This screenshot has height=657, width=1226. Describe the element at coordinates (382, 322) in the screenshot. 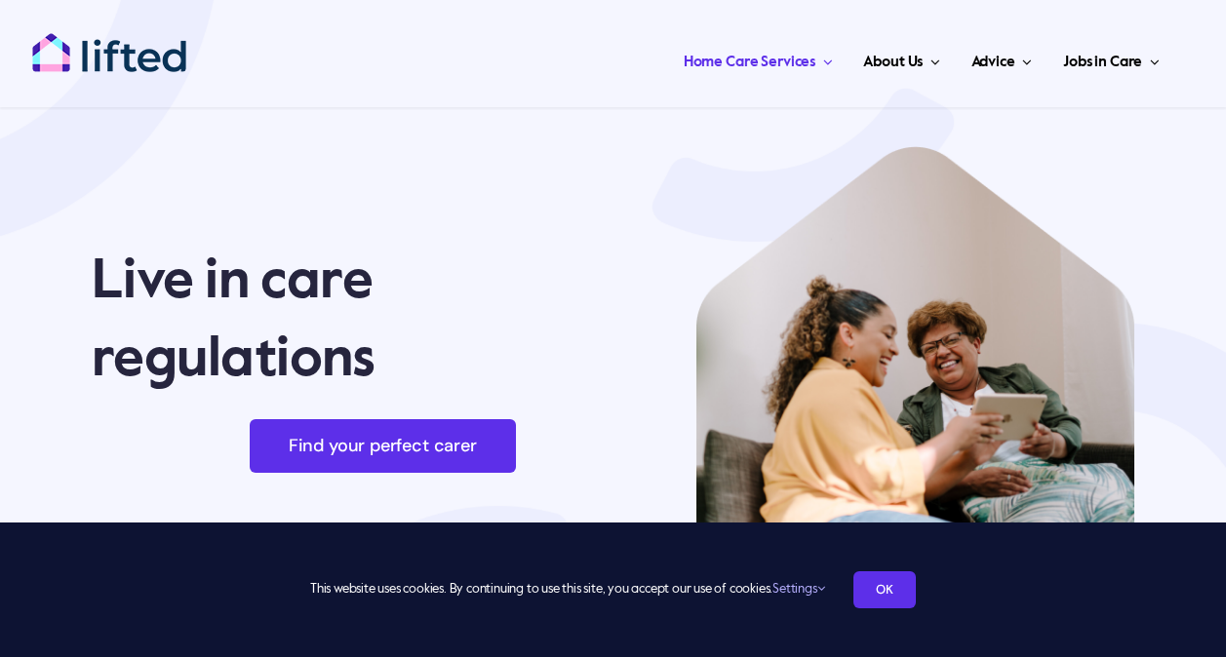

I see `p: Live in care regulations` at that location.